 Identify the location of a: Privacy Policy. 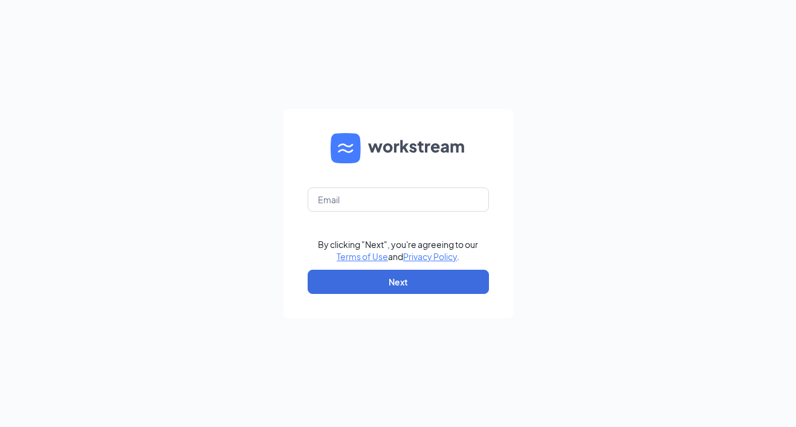
(430, 256).